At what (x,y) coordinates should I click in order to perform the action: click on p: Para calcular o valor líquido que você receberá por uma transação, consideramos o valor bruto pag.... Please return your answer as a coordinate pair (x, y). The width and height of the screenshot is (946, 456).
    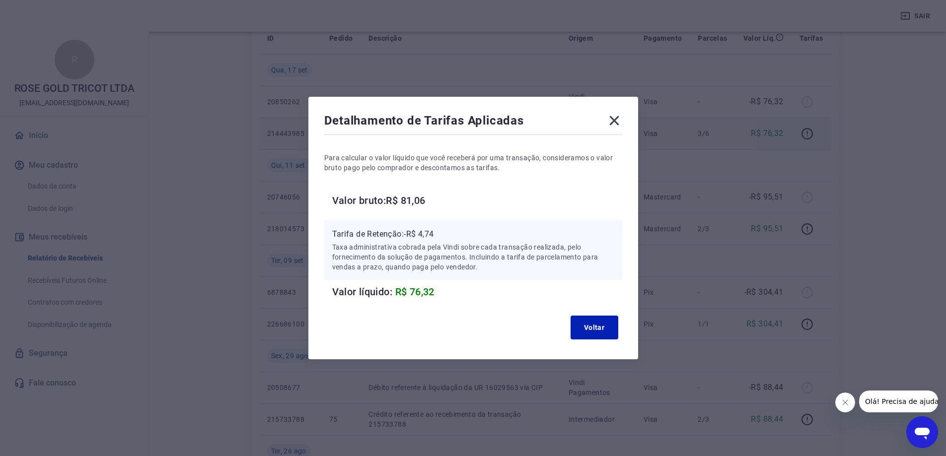
    Looking at the image, I should click on (473, 163).